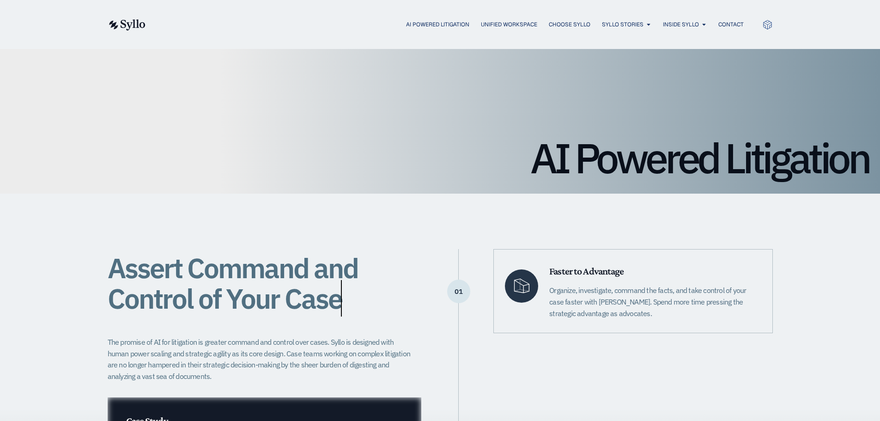  Describe the element at coordinates (681, 24) in the screenshot. I see `span: Inside Syllo` at that location.